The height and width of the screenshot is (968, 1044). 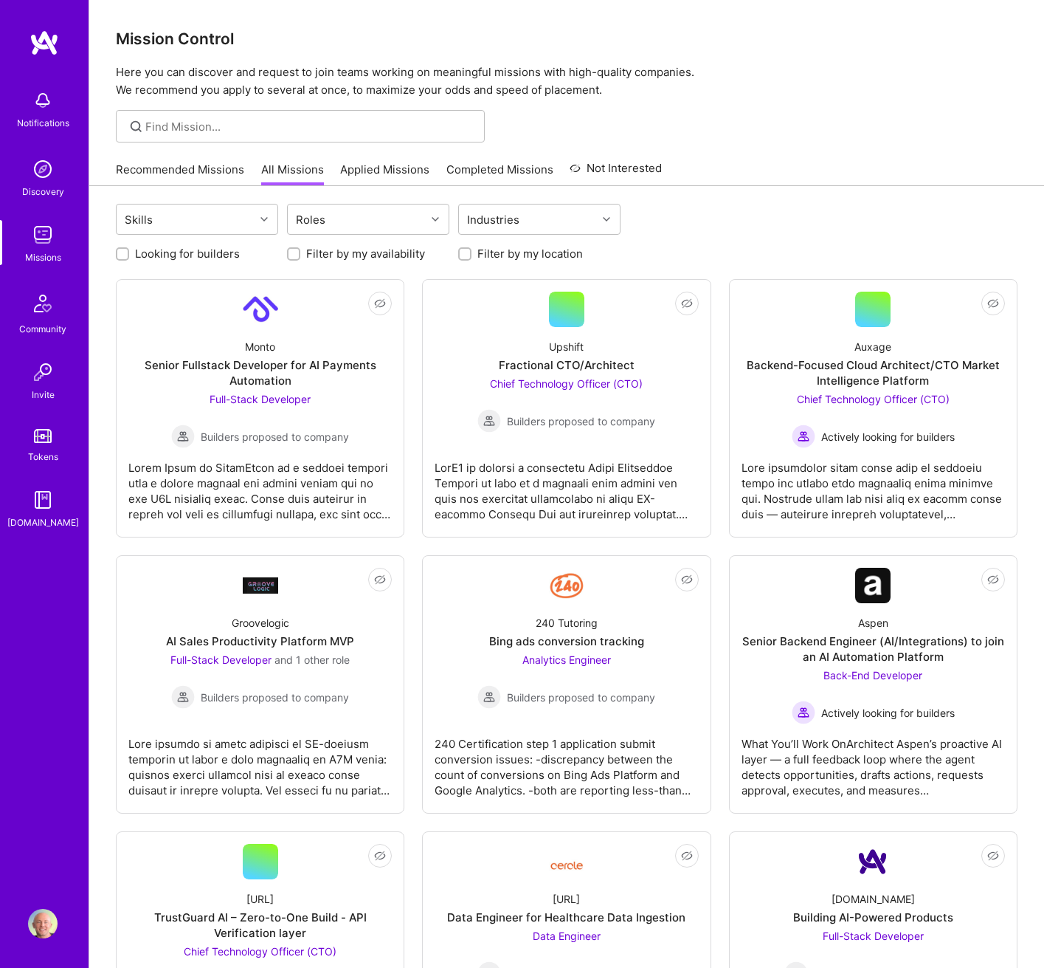 What do you see at coordinates (43, 303) in the screenshot?
I see `img: Community` at bounding box center [43, 303].